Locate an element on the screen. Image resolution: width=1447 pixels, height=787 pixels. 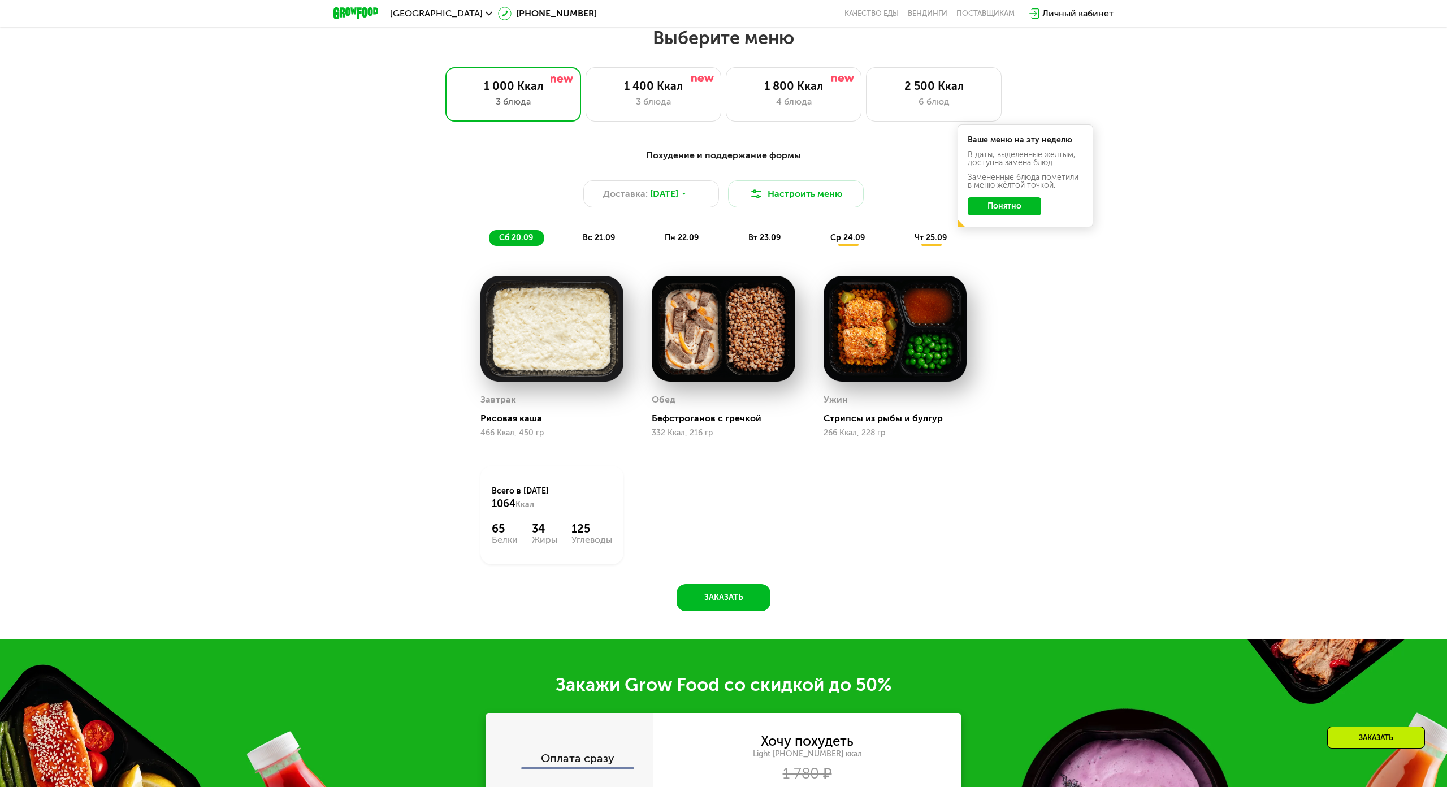
span: вс 21.09 is located at coordinates (599, 237).